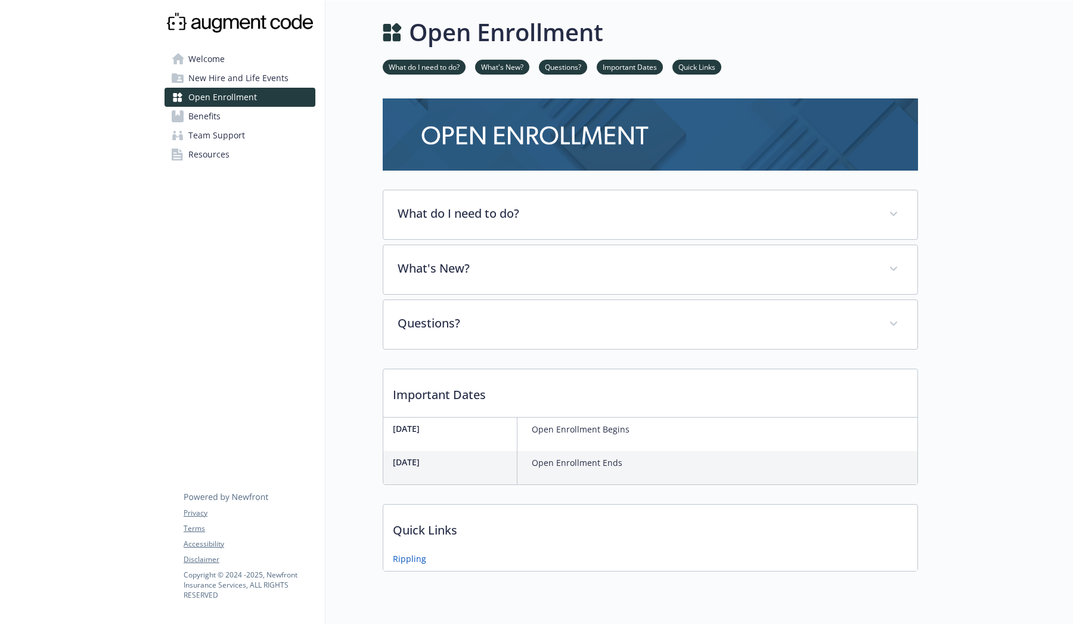 This screenshot has width=1073, height=624. Describe the element at coordinates (651, 527) in the screenshot. I see `p: Quick Links` at that location.